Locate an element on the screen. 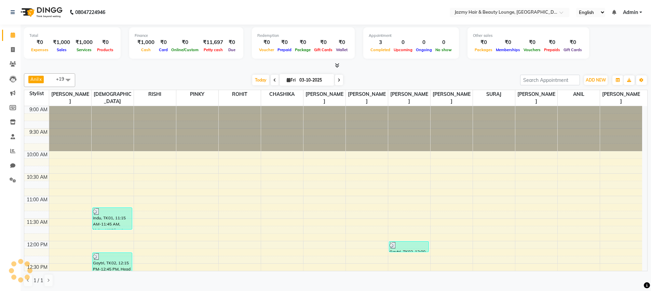 The width and height of the screenshot is (651, 291). span: Due is located at coordinates (232, 50).